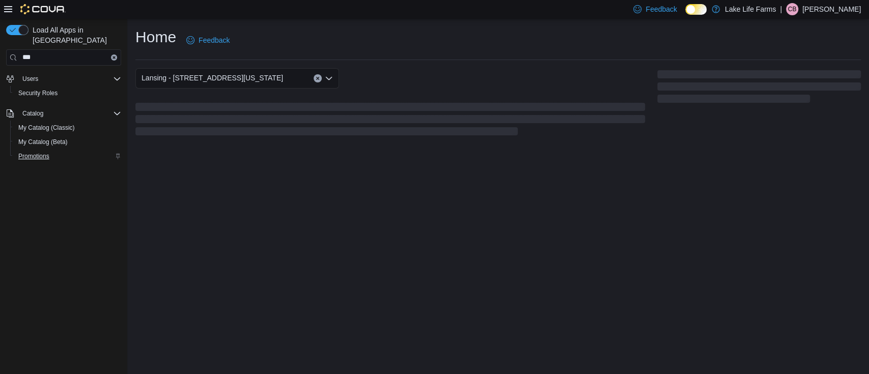 The width and height of the screenshot is (869, 374). Describe the element at coordinates (68, 142) in the screenshot. I see `button: My Catalog (Beta)` at that location.